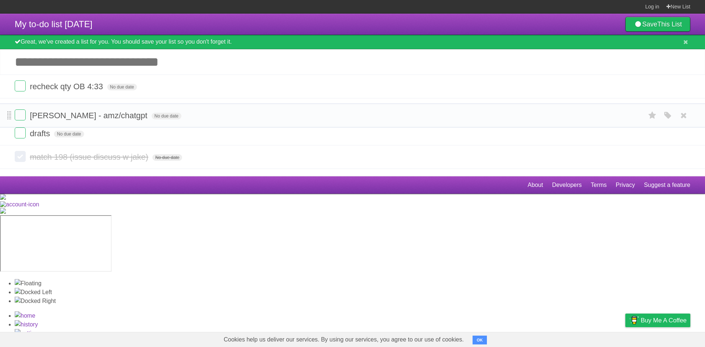  I want to click on span: match 198 (issue discuss w jake), so click(90, 157).